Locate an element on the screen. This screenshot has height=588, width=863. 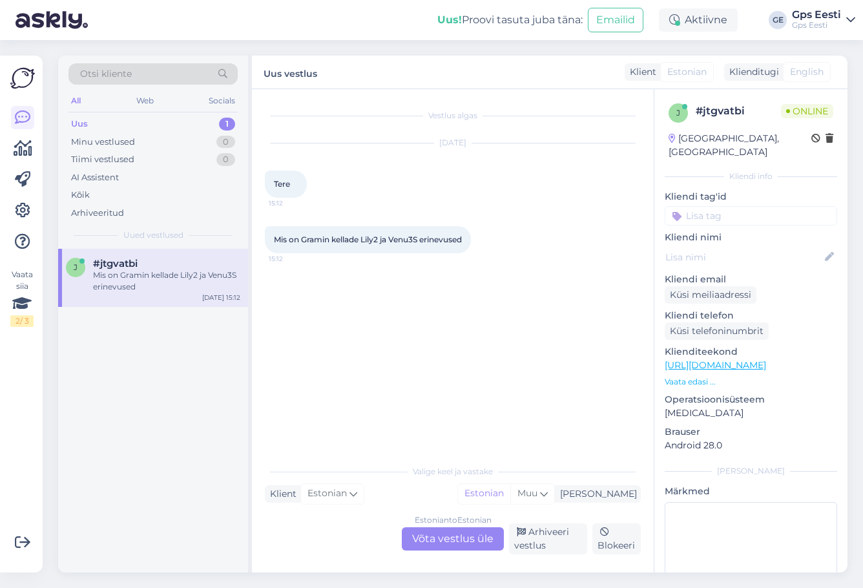
div: Kõik is located at coordinates (80, 195).